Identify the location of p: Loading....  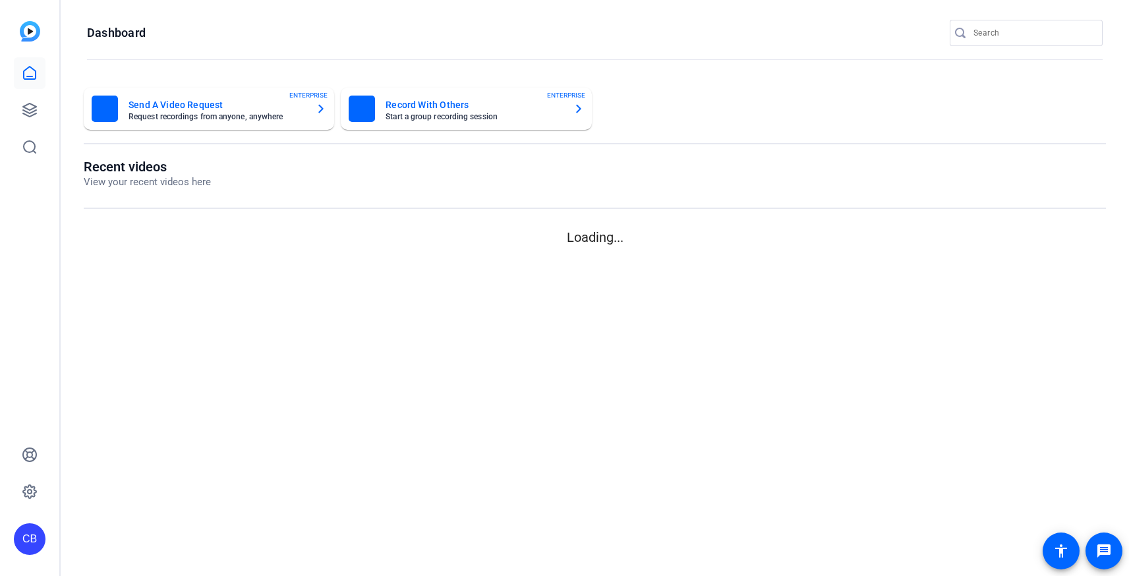
(594, 237).